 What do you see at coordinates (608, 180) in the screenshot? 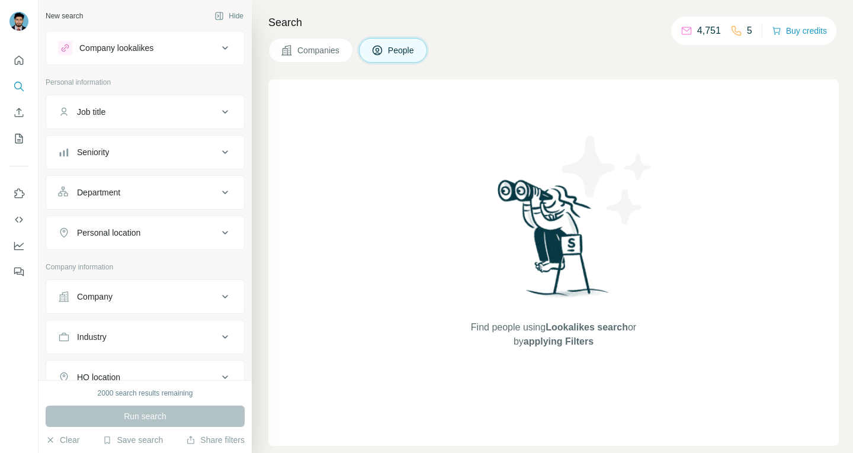
I see `img: Surfe Illustration - Stars` at bounding box center [608, 180].